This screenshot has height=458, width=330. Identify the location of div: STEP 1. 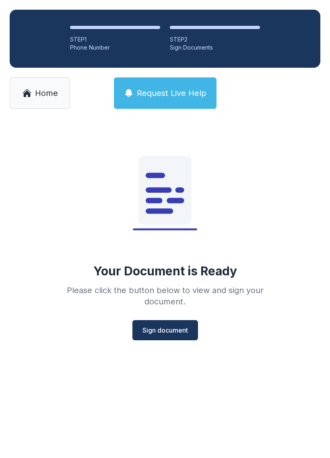
(115, 39).